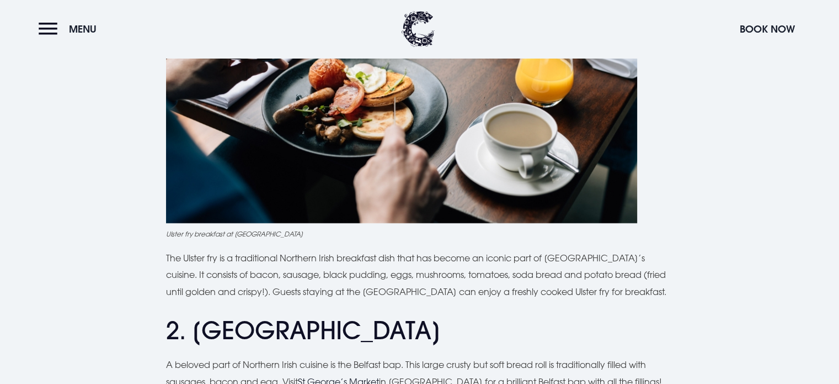 The image size is (839, 384). I want to click on button: Menu, so click(70, 29).